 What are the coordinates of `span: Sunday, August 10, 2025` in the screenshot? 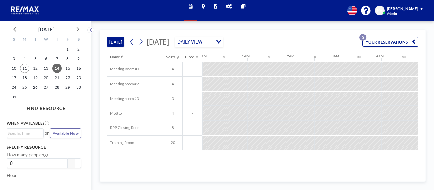 It's located at (14, 68).